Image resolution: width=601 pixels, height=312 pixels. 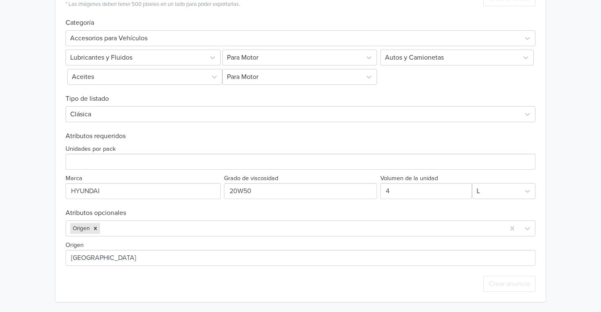 I want to click on h6: Categoría, so click(x=300, y=18).